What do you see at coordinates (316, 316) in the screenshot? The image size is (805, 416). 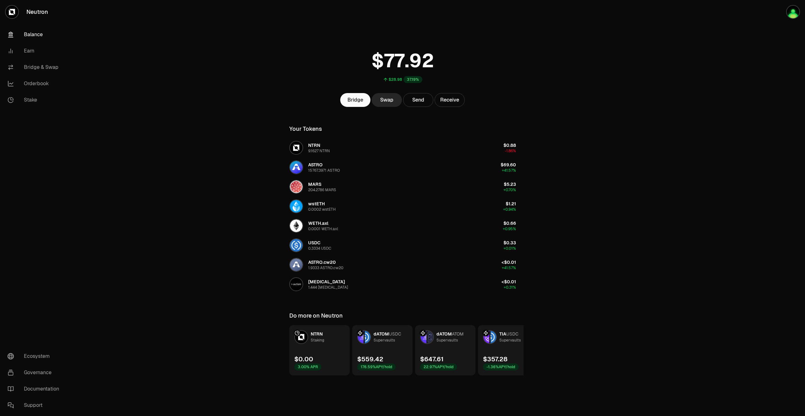 I see `div: Do more on Neutron` at bounding box center [316, 316].